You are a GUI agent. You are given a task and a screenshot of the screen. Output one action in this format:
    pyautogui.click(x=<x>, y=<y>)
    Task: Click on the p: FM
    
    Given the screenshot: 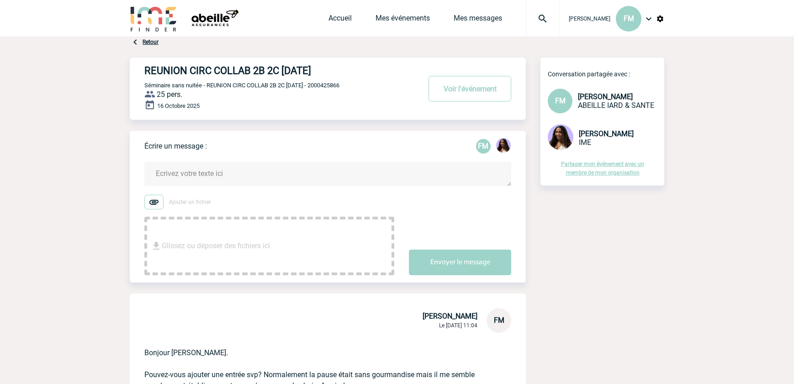 What is the action you would take?
    pyautogui.click(x=483, y=146)
    